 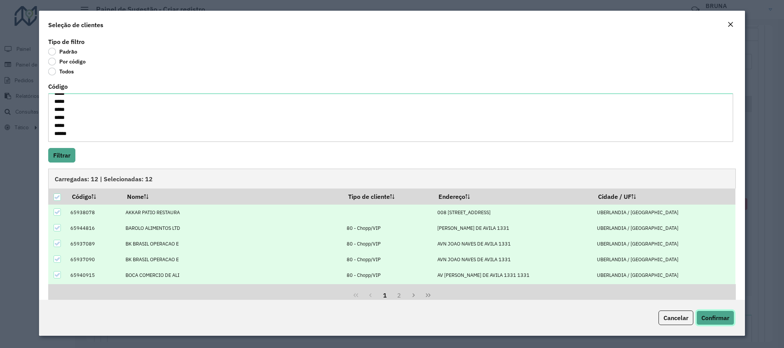 What do you see at coordinates (58, 87) in the screenshot?
I see `label: Código` at bounding box center [58, 87].